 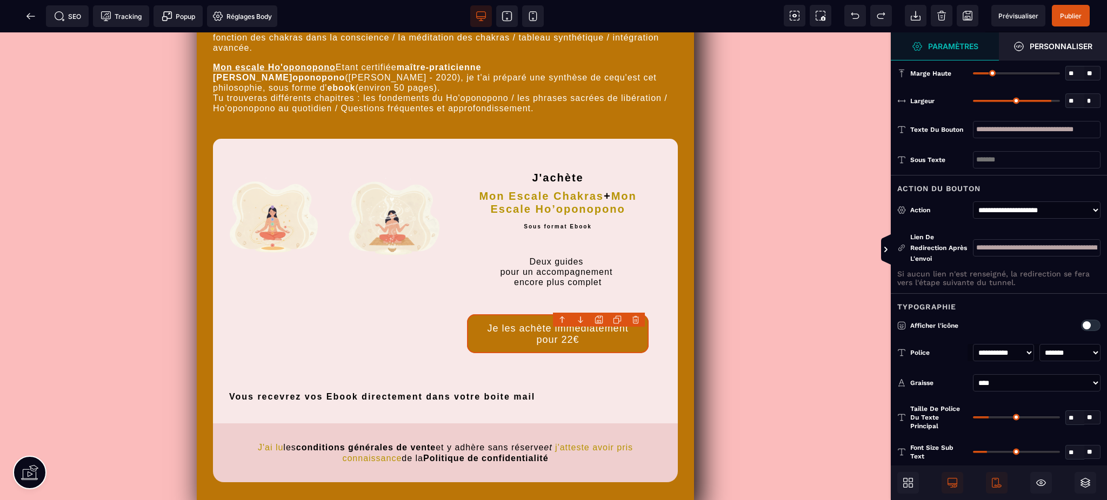 I want to click on span: Enregistrer, so click(x=967, y=16).